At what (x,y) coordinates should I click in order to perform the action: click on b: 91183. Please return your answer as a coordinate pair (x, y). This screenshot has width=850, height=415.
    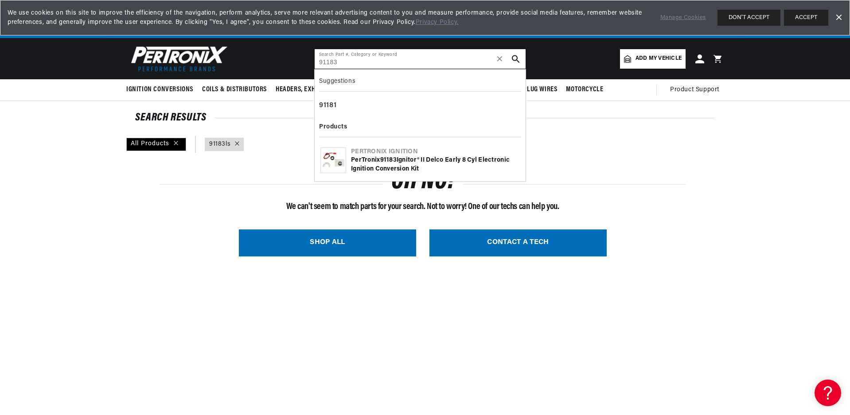
    Looking at the image, I should click on (388, 160).